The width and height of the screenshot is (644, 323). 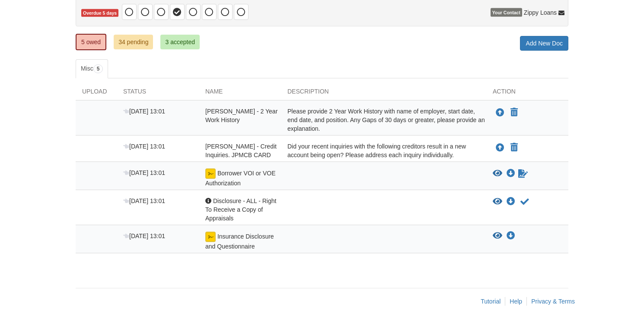 What do you see at coordinates (91, 42) in the screenshot?
I see `a: 5 owed` at bounding box center [91, 42].